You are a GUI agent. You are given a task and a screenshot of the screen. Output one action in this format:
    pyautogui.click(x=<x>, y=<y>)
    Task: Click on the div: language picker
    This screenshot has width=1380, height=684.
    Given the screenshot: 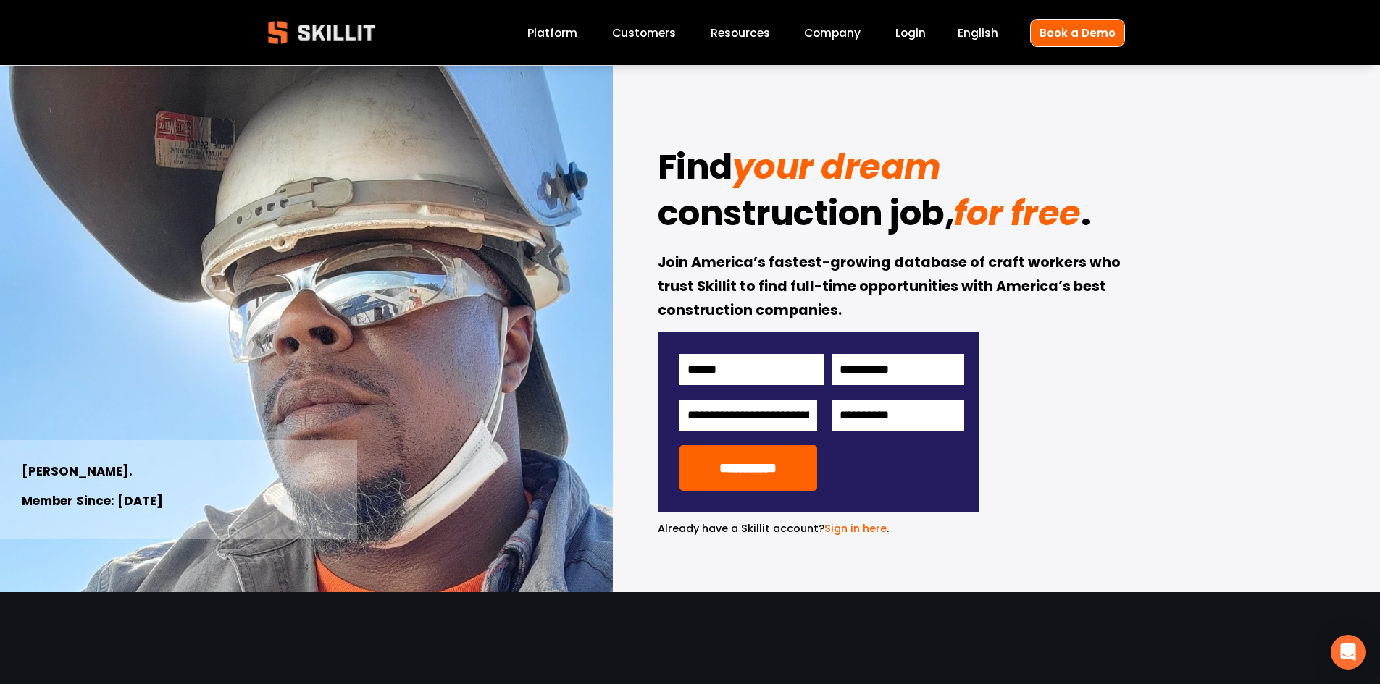 What is the action you would take?
    pyautogui.click(x=978, y=33)
    